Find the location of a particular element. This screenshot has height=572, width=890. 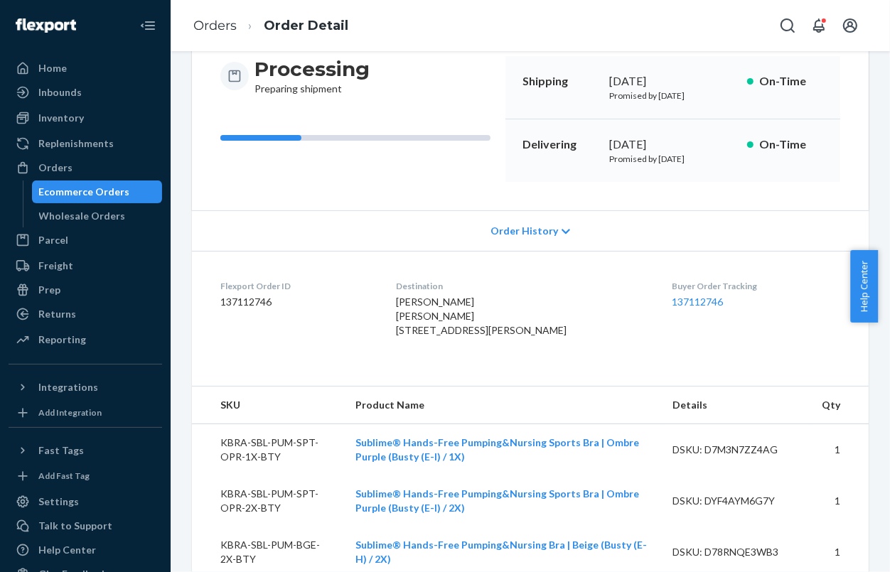

a: Parcel is located at coordinates (85, 240).